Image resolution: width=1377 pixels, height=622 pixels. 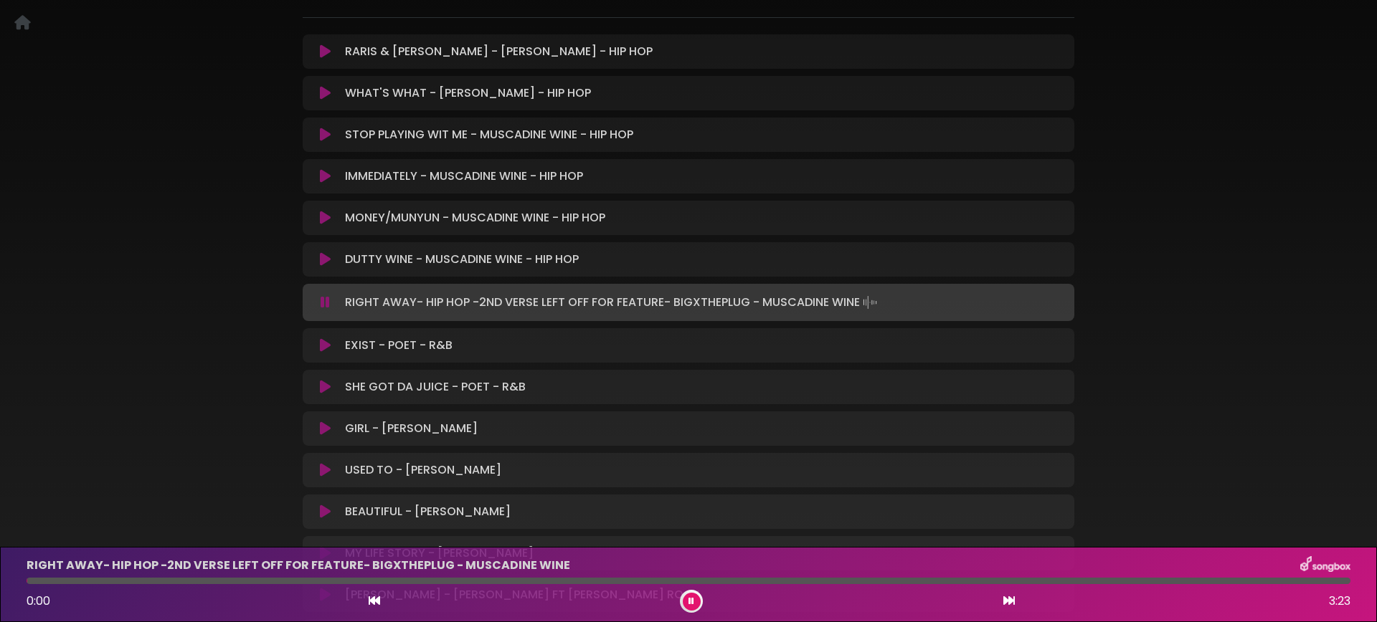 I want to click on p: SHE GOT DA JUICE - POET - R&B, so click(x=435, y=387).